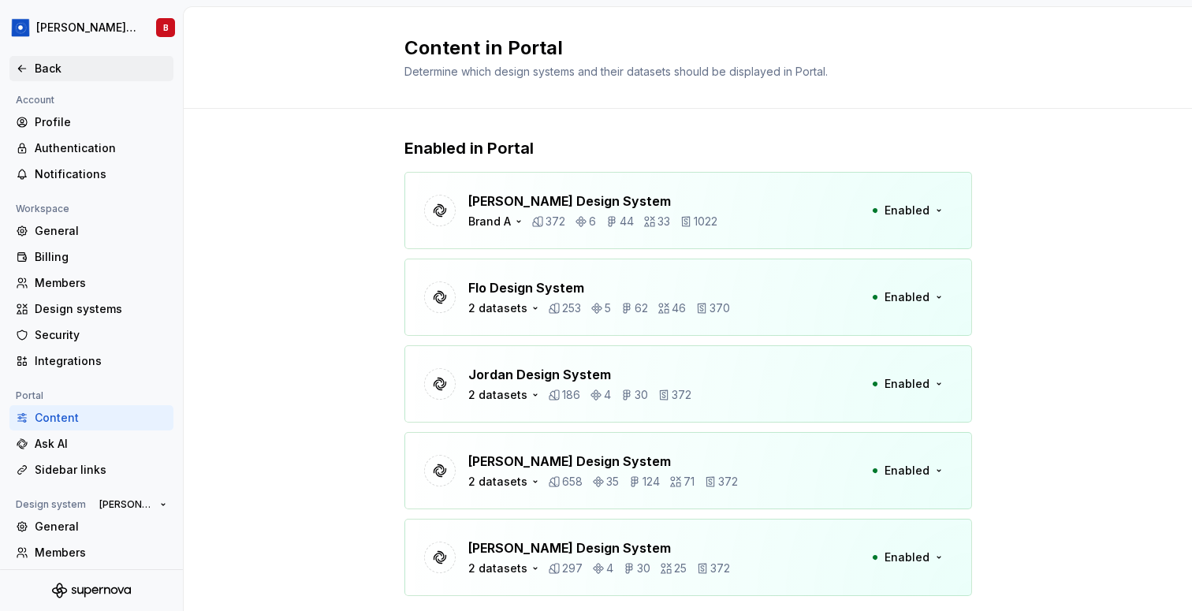  What do you see at coordinates (651, 482) in the screenshot?
I see `p: 124` at bounding box center [651, 482].